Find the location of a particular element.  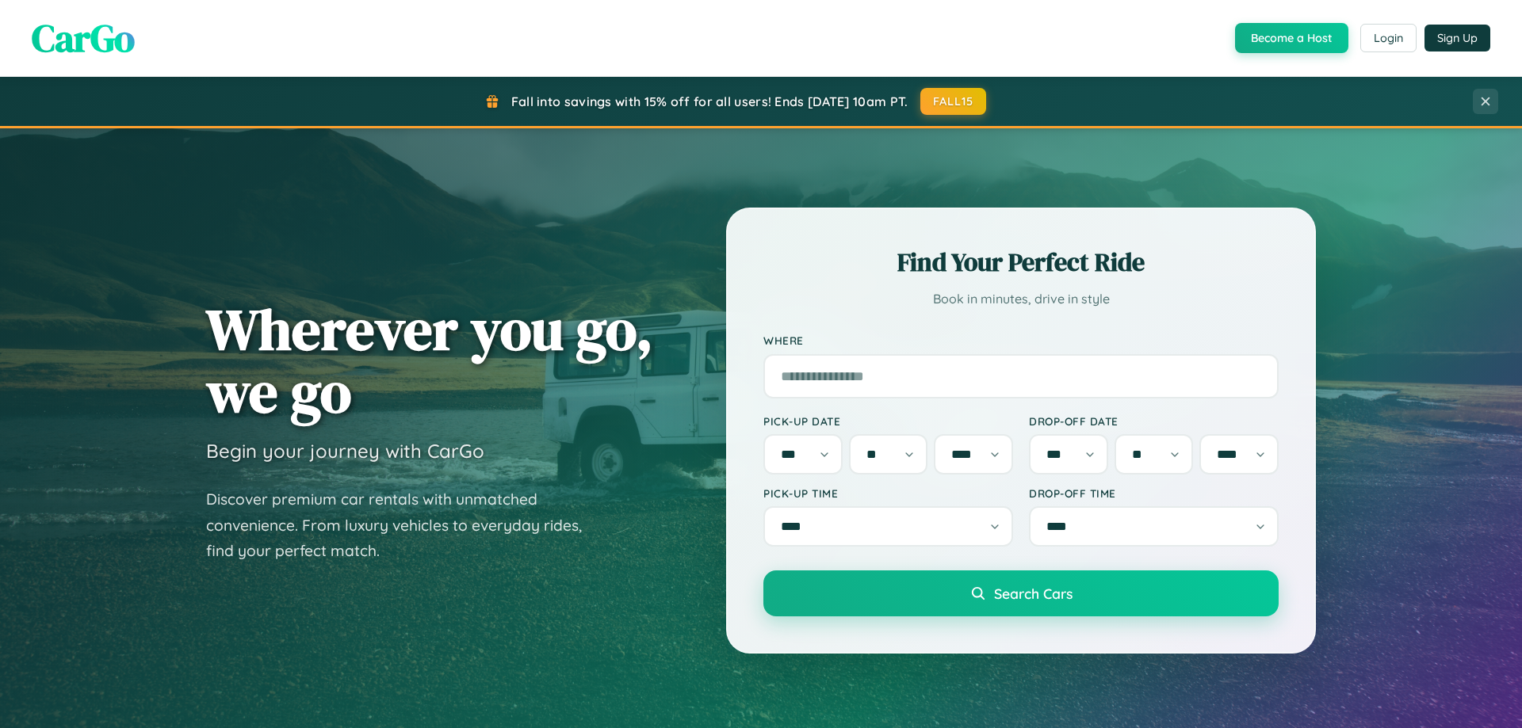

h2: Find Your Perfect Ride is located at coordinates (1021, 262).